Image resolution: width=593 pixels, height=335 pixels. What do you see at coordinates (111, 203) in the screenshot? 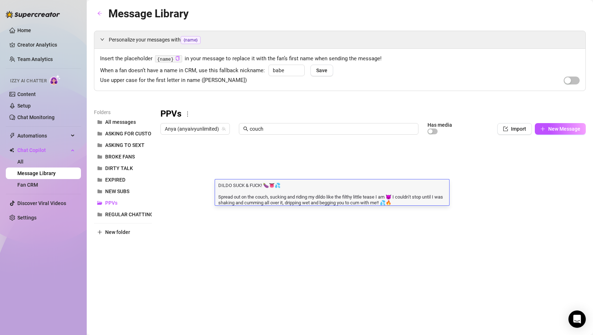
I see `span: PPVs` at bounding box center [111, 203].